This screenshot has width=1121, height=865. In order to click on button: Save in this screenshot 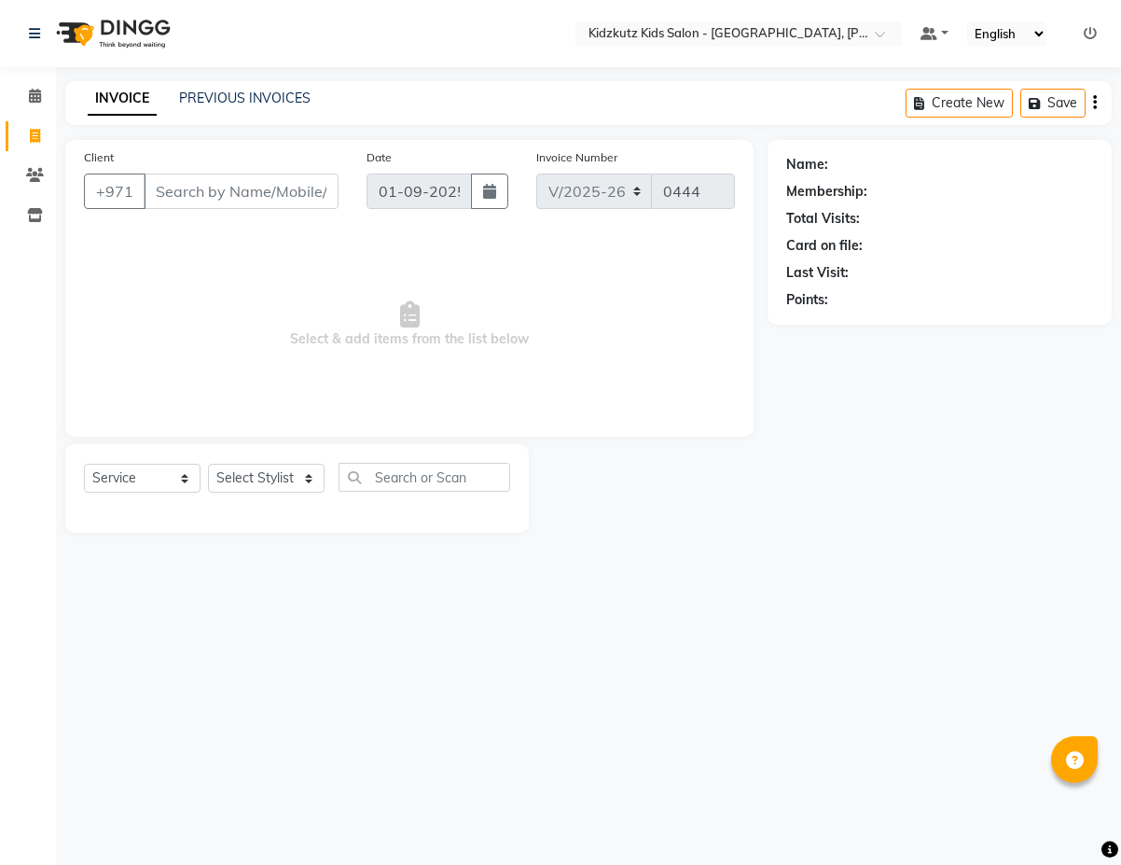, I will do `click(1053, 103)`.